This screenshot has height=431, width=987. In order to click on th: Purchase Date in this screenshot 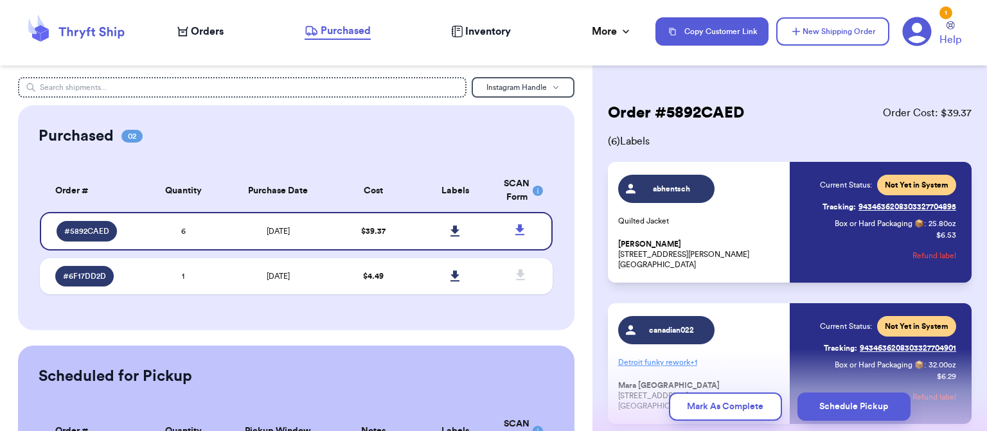, I will do `click(278, 191)`.